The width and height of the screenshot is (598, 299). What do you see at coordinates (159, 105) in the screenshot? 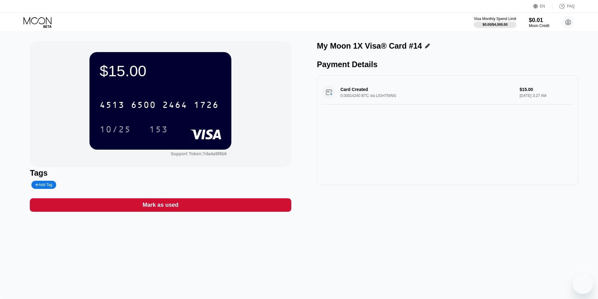
I see `div: 4513650024641726` at bounding box center [159, 105].